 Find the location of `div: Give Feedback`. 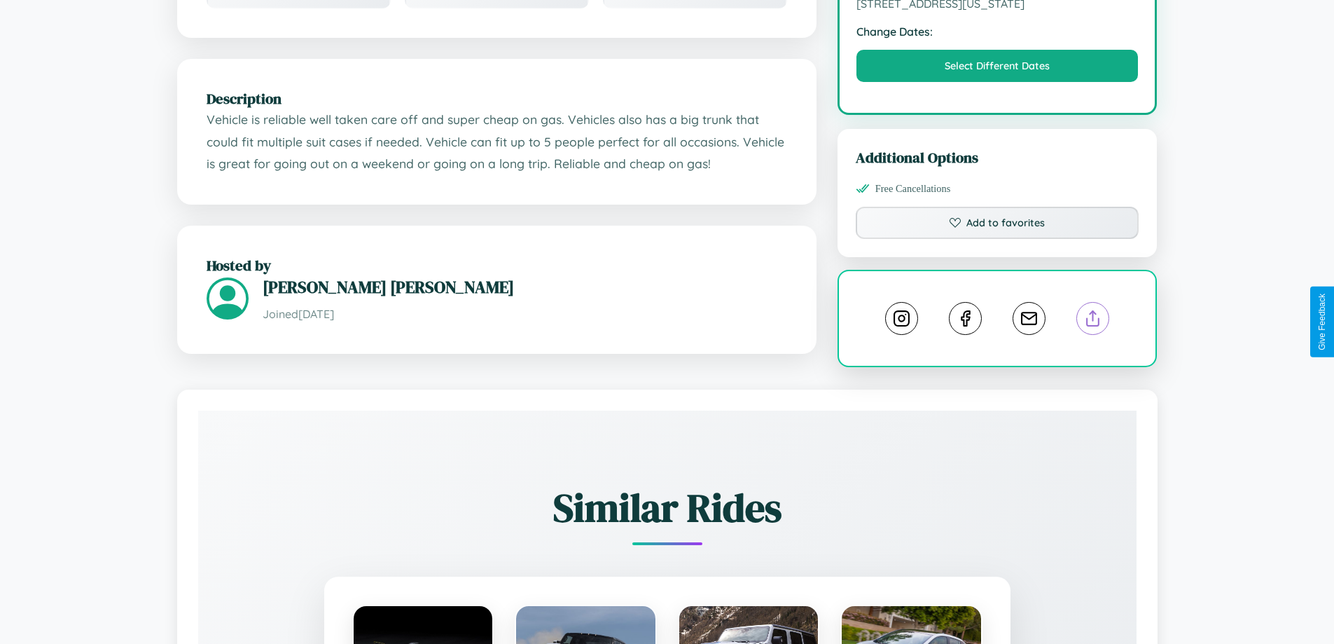

div: Give Feedback is located at coordinates (1322, 322).